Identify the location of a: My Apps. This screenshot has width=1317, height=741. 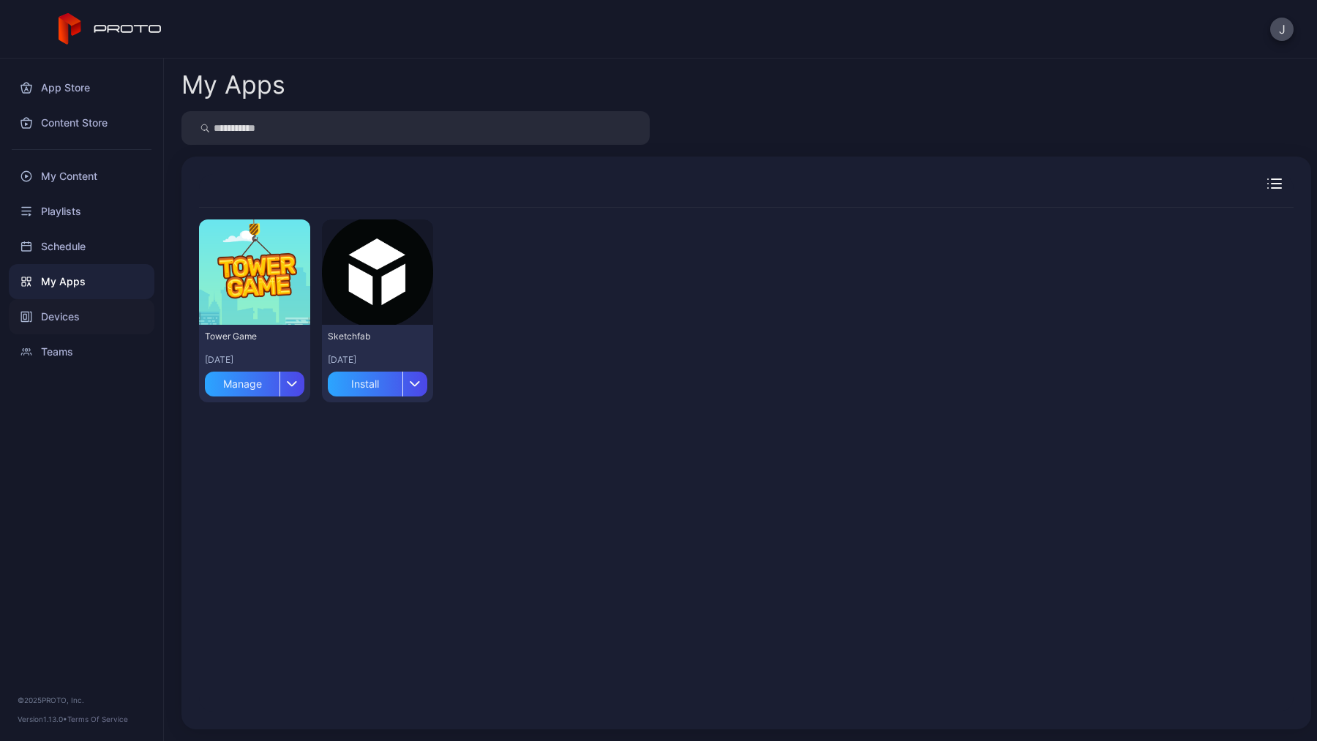
(81, 282).